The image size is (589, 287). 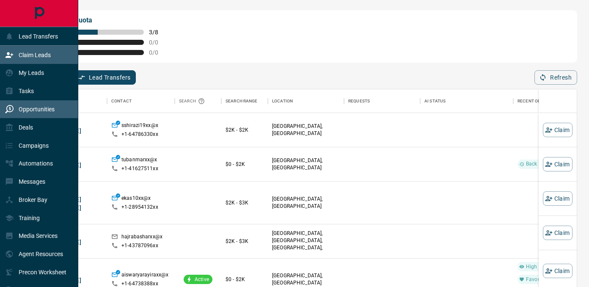 I want to click on p: $2K - $2K, so click(x=245, y=130).